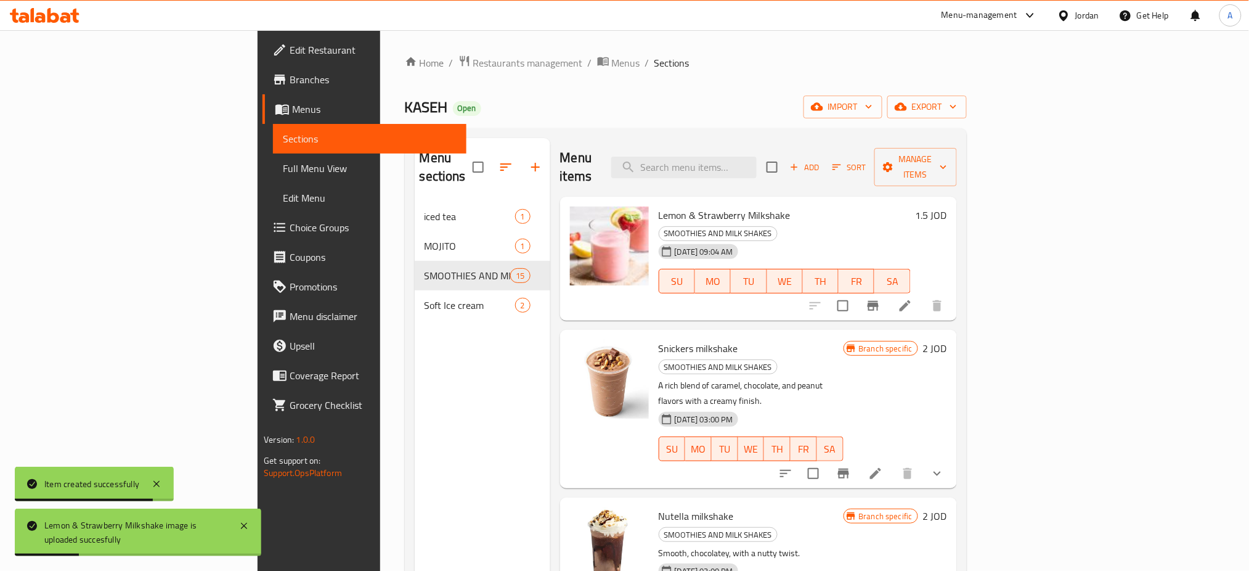 The height and width of the screenshot is (571, 1249). What do you see at coordinates (916, 167) in the screenshot?
I see `button: Manage items` at bounding box center [916, 167].